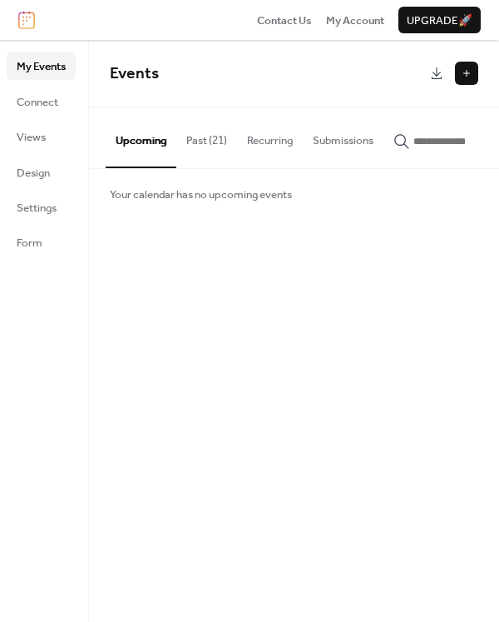 The width and height of the screenshot is (499, 622). What do you see at coordinates (141, 137) in the screenshot?
I see `button: Upcoming` at bounding box center [141, 137].